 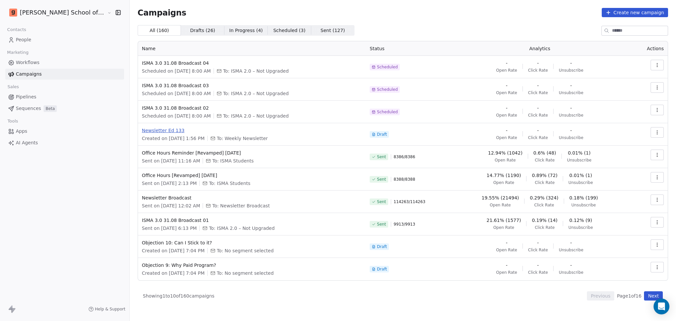 I want to click on span: 8388 / 8388, so click(x=405, y=179).